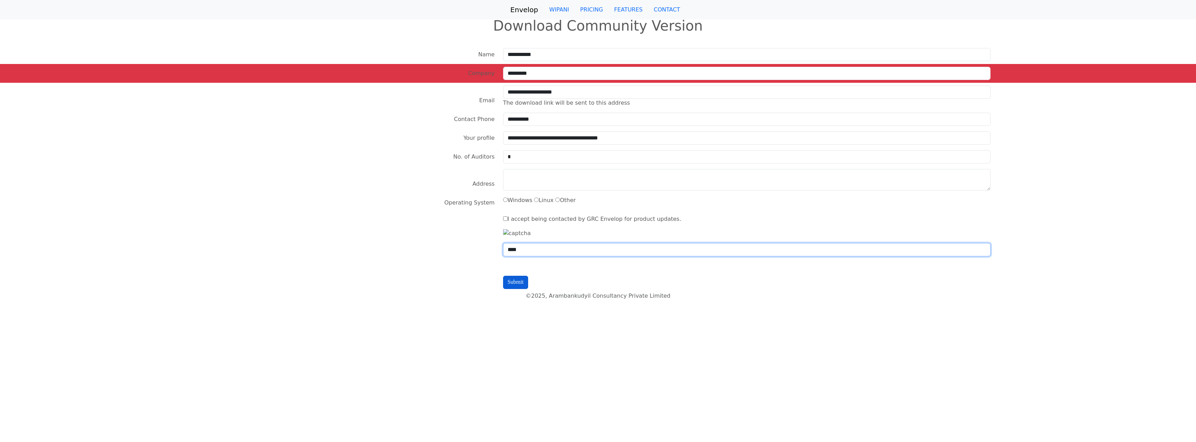  I want to click on img: captcha, so click(517, 233).